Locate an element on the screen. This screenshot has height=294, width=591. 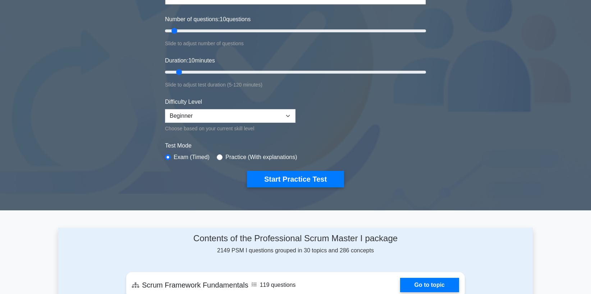
label: Duration: minutes is located at coordinates (190, 61).